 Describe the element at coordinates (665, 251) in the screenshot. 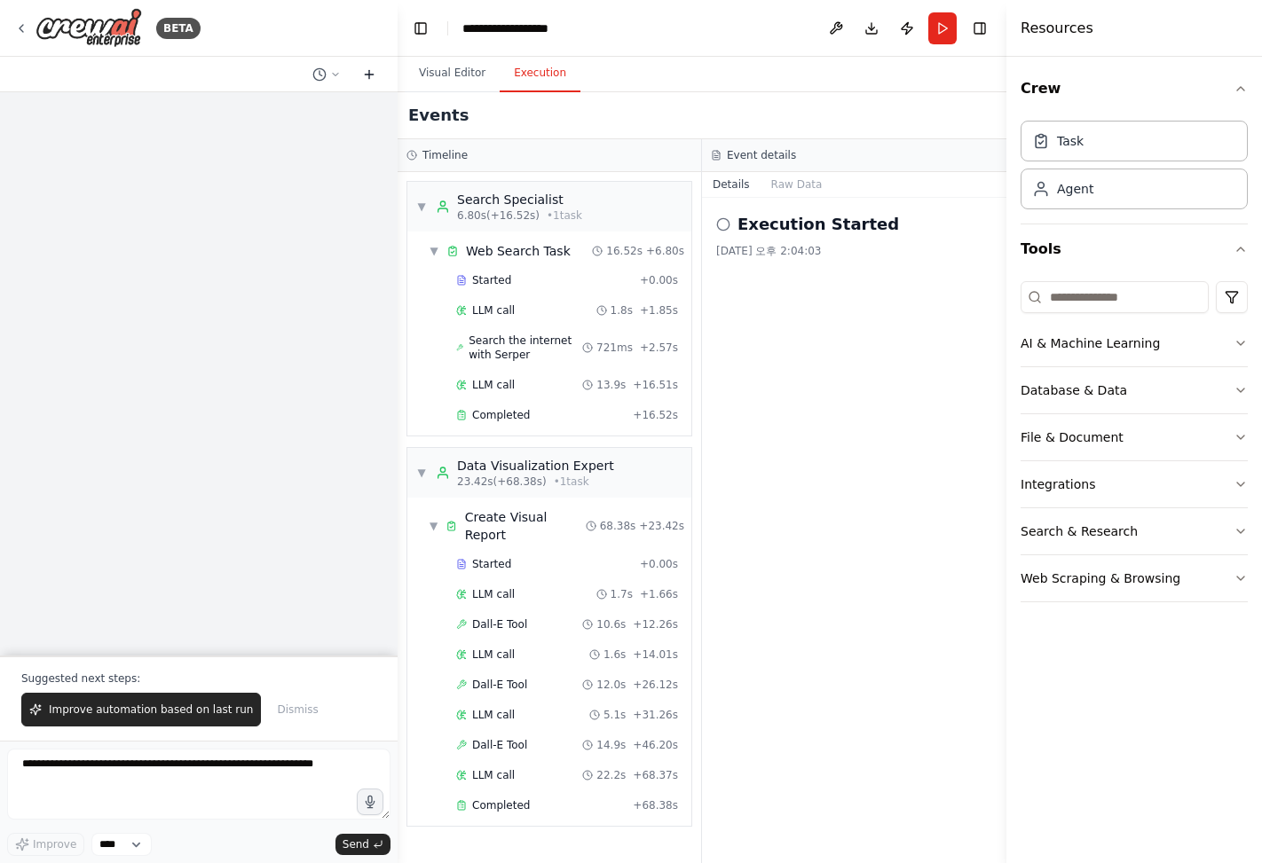

I see `span: + 6.80s` at that location.